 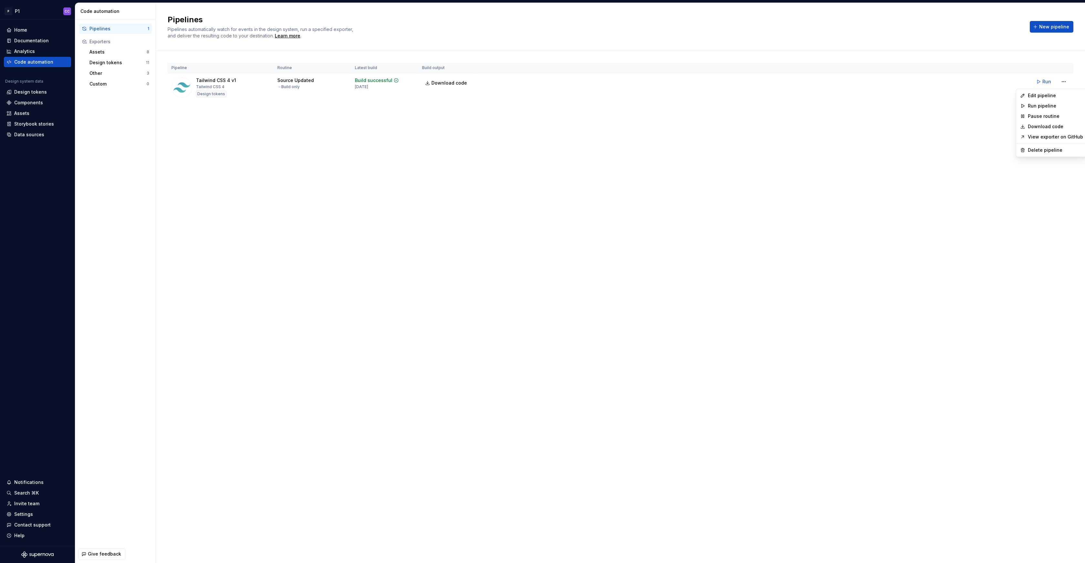 What do you see at coordinates (1056, 116) in the screenshot?
I see `div: Pause routine` at bounding box center [1056, 116].